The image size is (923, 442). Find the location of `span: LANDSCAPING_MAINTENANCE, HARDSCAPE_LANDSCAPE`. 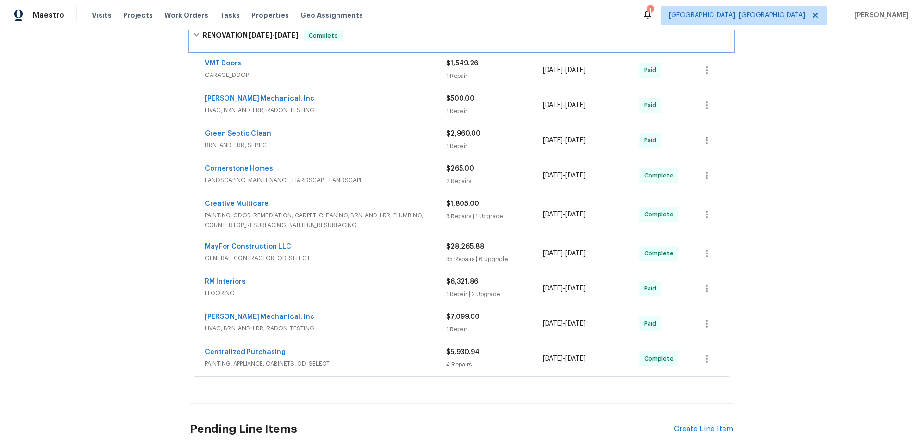

span: LANDSCAPING_MAINTENANCE, HARDSCAPE_LANDSCAPE is located at coordinates (326, 180).